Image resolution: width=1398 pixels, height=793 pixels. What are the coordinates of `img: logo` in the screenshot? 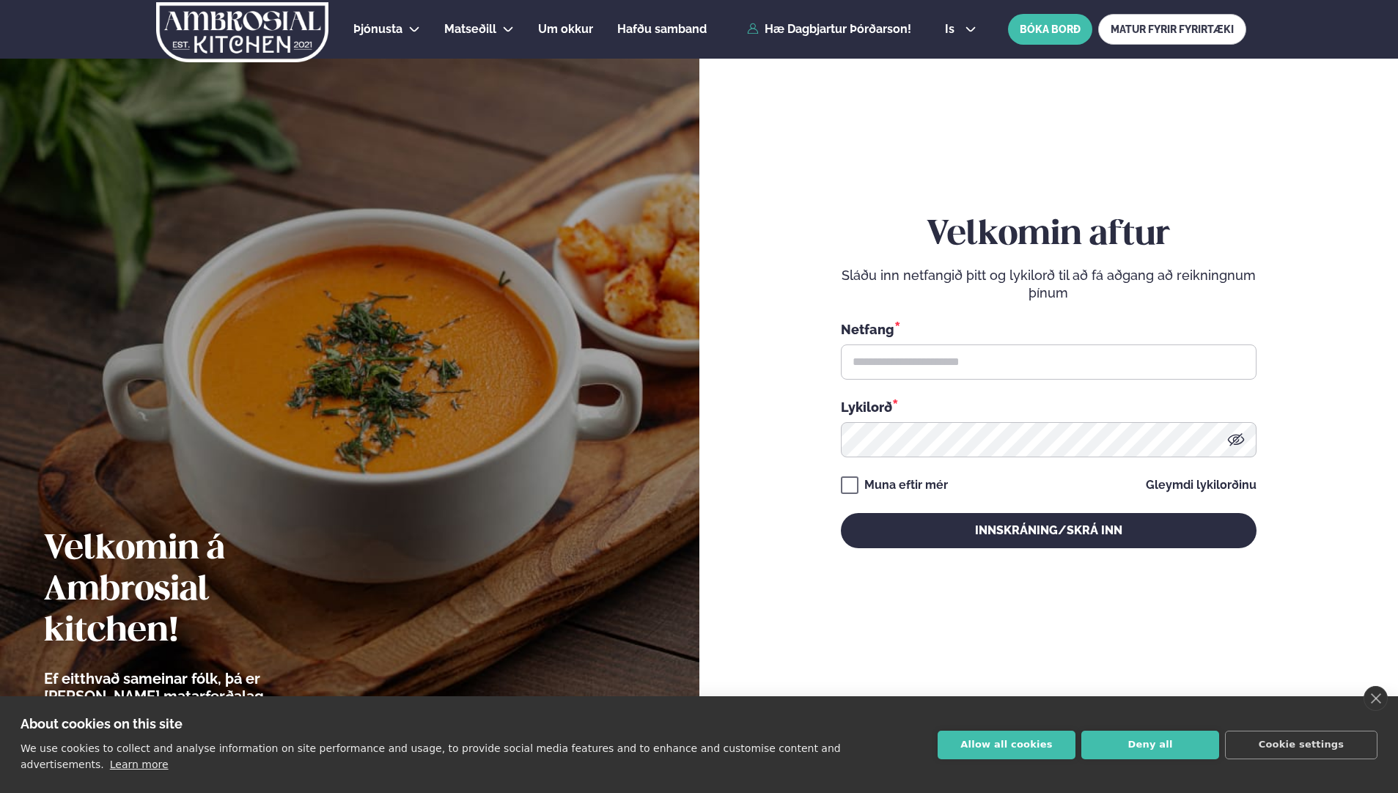 It's located at (242, 32).